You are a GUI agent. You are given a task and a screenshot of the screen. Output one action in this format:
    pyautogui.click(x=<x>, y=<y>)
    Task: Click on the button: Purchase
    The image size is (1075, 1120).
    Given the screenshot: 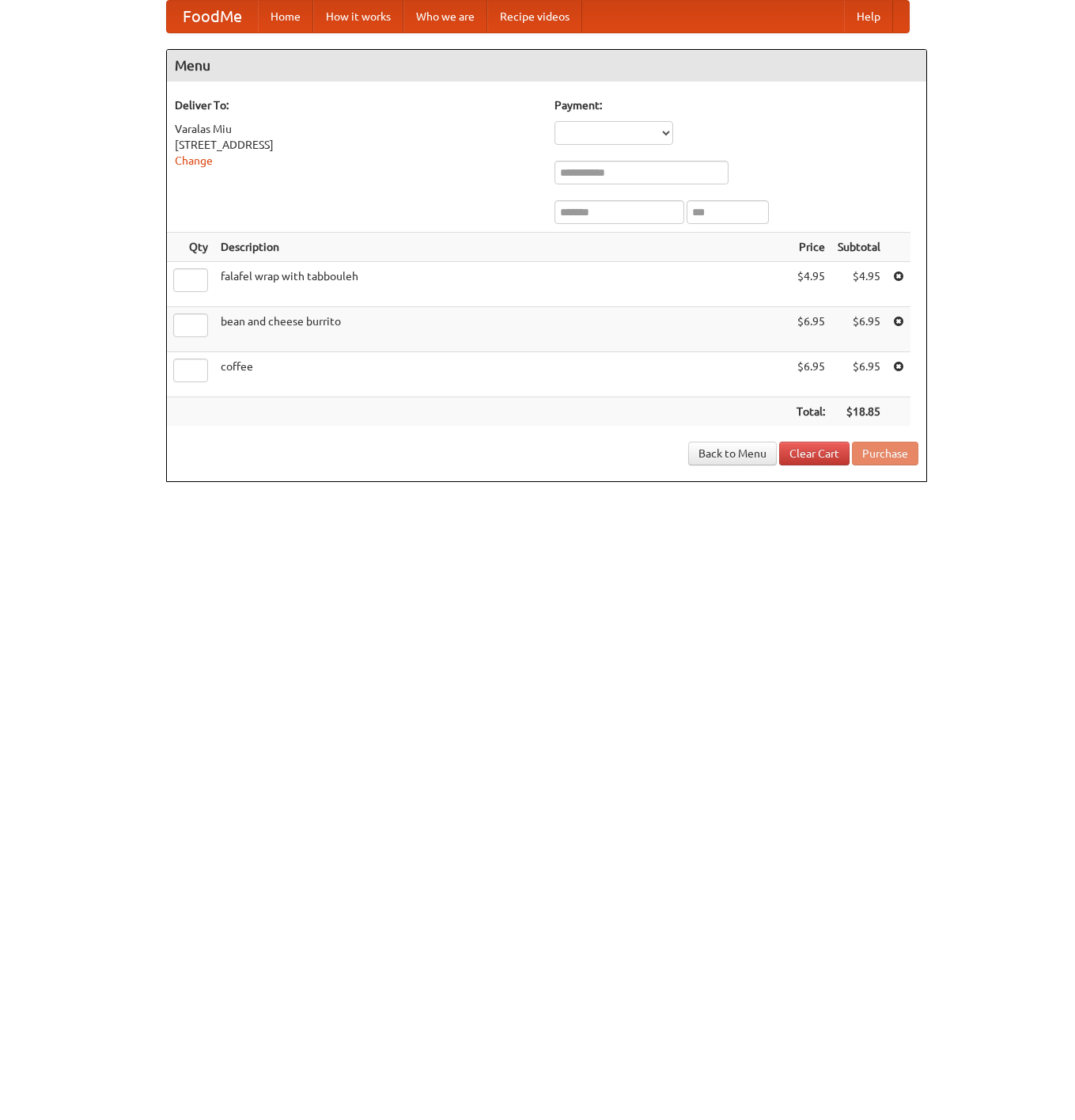 What is the action you would take?
    pyautogui.click(x=885, y=454)
    